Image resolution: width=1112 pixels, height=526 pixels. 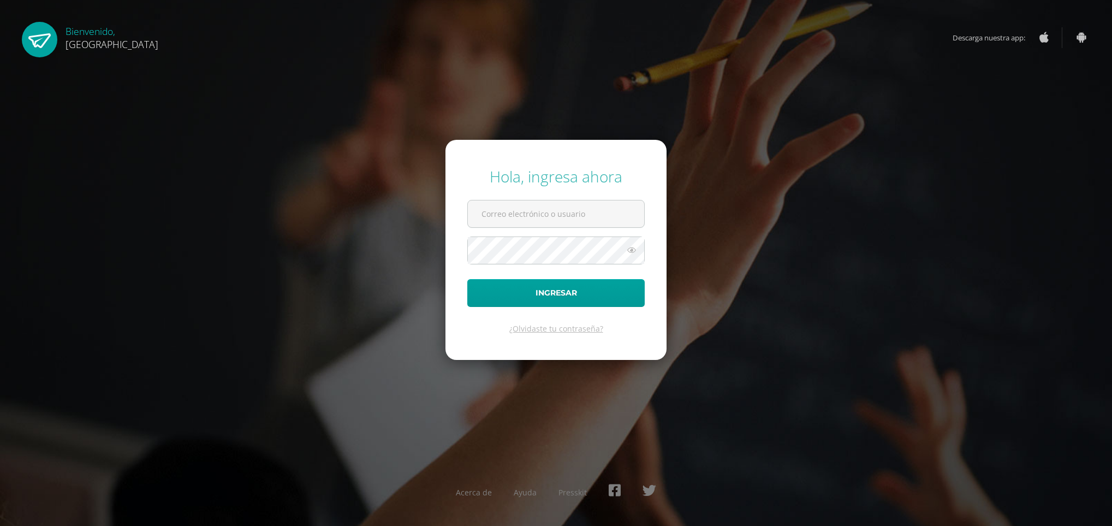 I want to click on button: Ingresar, so click(x=556, y=293).